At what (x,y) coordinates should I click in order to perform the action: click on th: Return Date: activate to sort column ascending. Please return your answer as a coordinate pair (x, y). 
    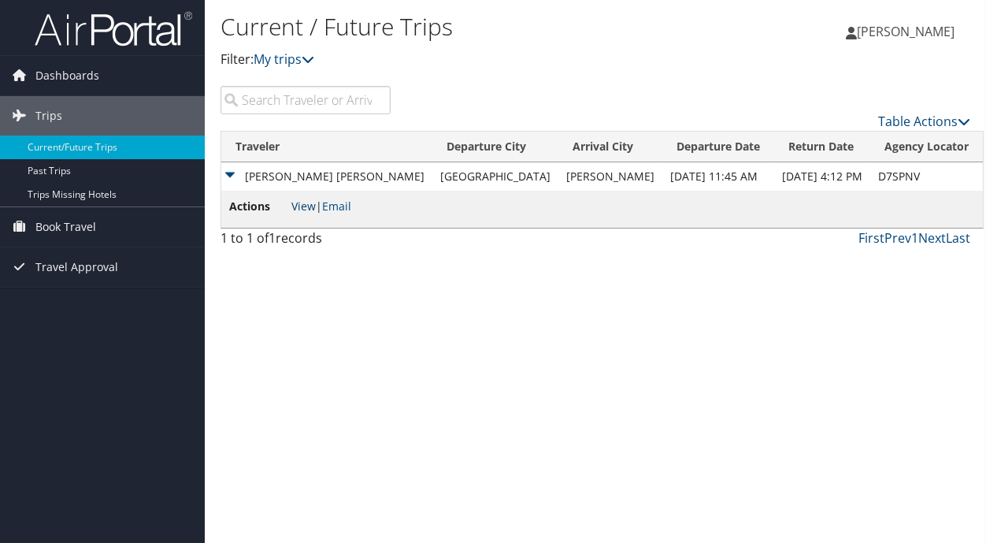
    Looking at the image, I should click on (822, 146).